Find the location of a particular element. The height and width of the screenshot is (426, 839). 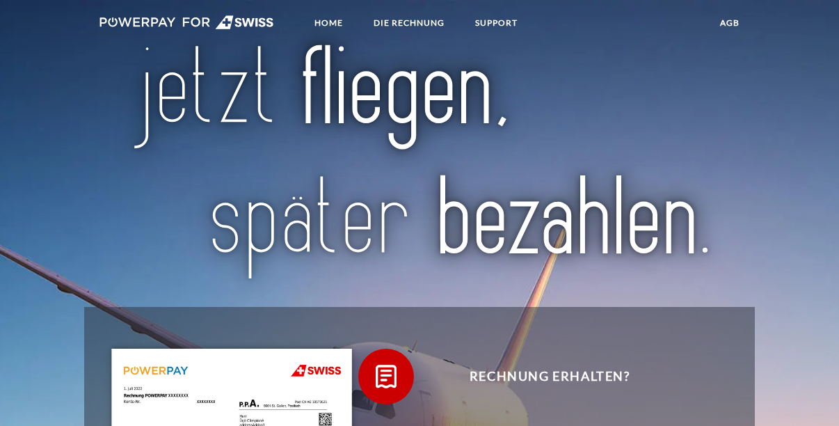

img: title-swiss_de.svg is located at coordinates (419, 163).